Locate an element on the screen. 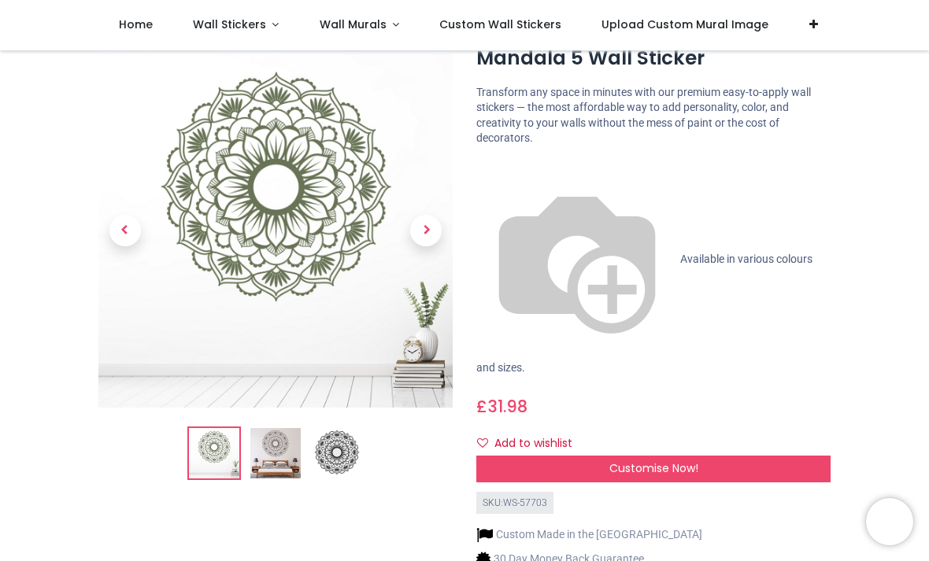  span: Upload Custom Mural Image is located at coordinates (685, 24).